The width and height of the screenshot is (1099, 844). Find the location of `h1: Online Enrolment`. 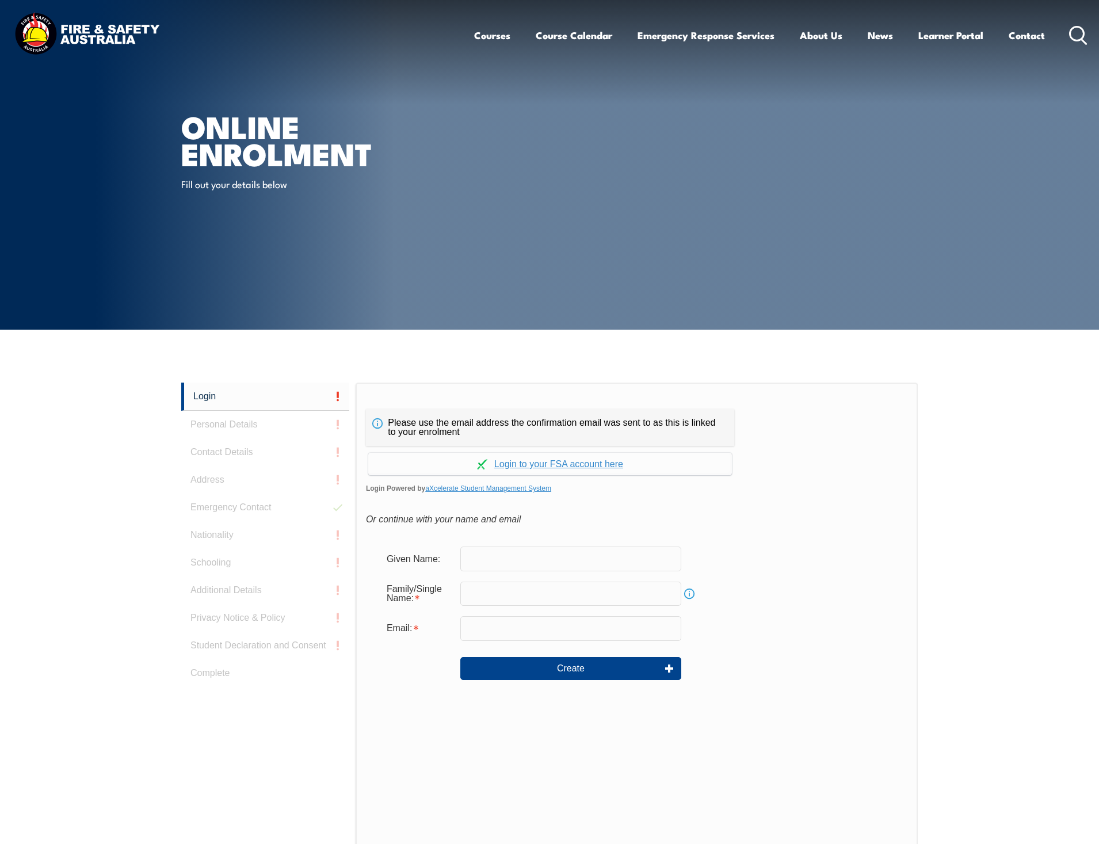

h1: Online Enrolment is located at coordinates (323, 139).